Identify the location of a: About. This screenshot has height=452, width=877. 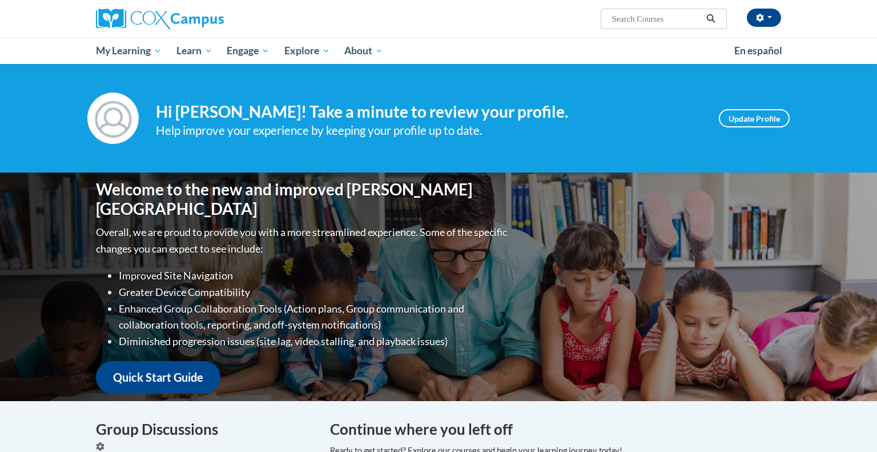
(364, 51).